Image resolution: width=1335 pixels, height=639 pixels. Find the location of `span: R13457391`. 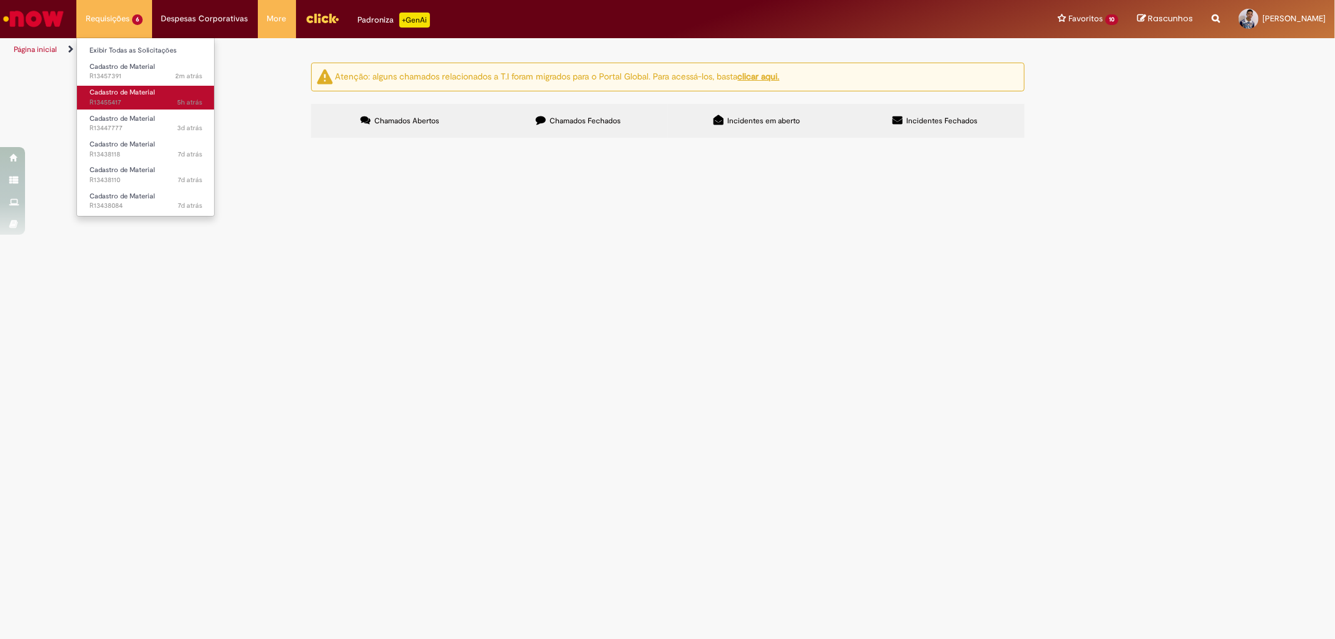

span: R13457391 is located at coordinates (146, 76).